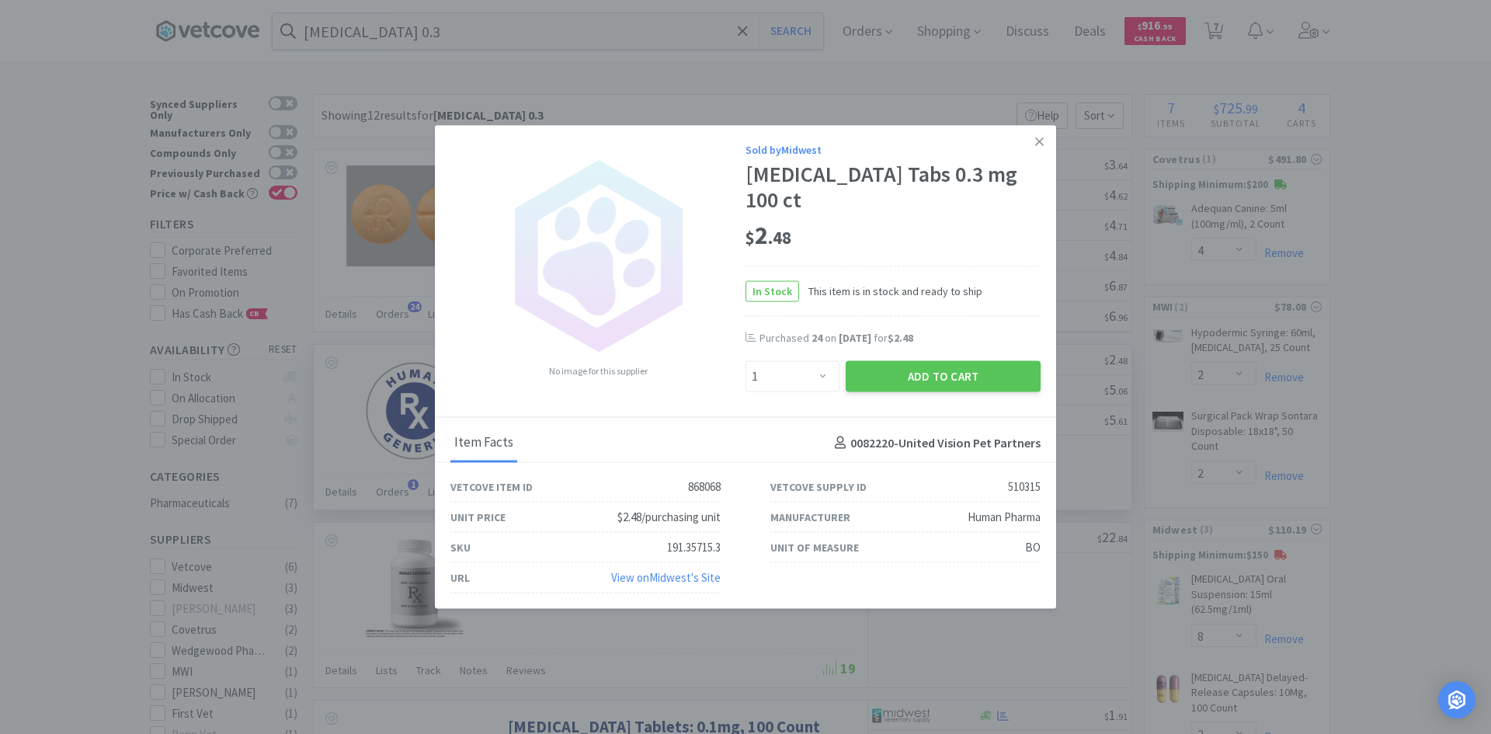  I want to click on div: Open Intercom Messenger, so click(1457, 700).